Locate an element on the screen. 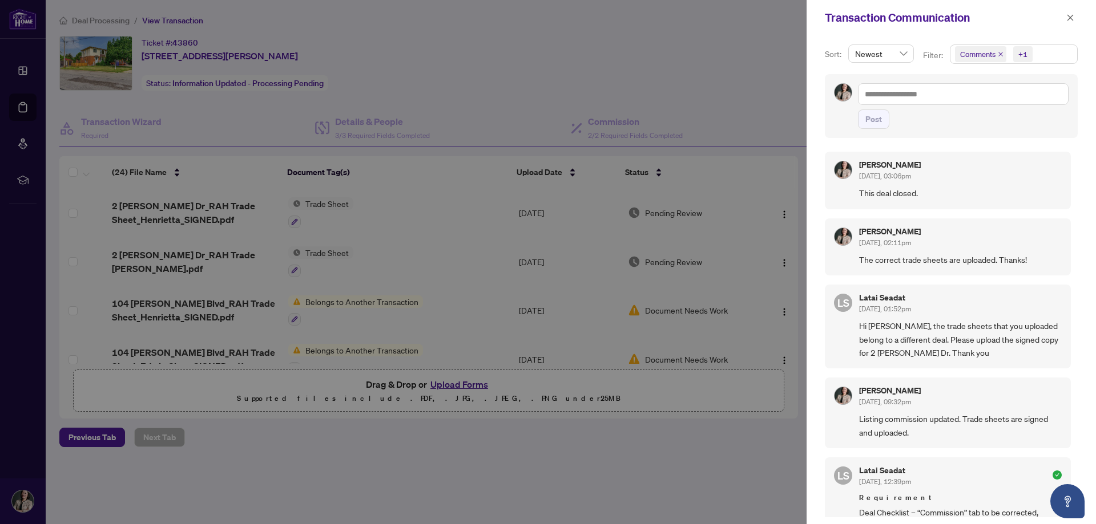 The image size is (1096, 524). div: +1 is located at coordinates (1023, 54).